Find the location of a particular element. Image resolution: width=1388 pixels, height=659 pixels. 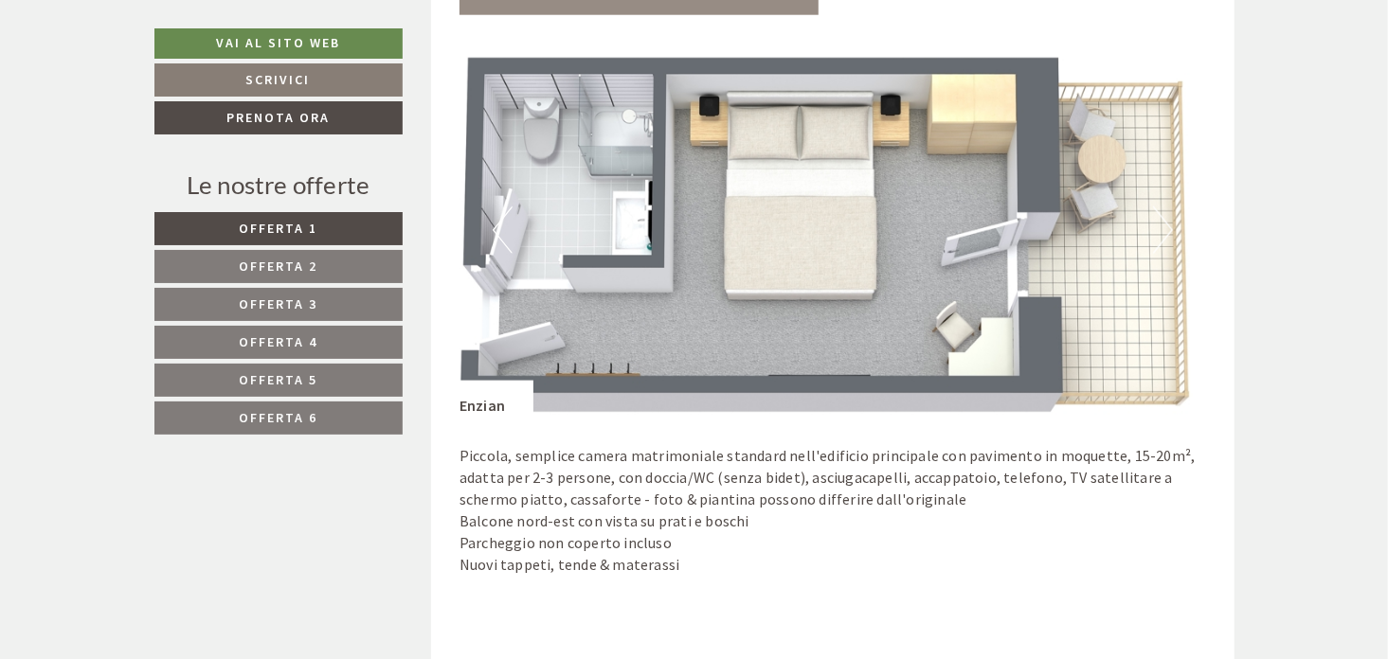

span: Offerta 4 is located at coordinates (278, 342).